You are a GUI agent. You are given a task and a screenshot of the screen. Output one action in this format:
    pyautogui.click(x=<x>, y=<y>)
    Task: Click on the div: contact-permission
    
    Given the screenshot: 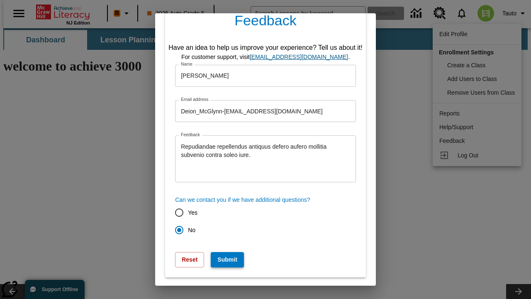 What is the action you would take?
    pyautogui.click(x=265, y=221)
    